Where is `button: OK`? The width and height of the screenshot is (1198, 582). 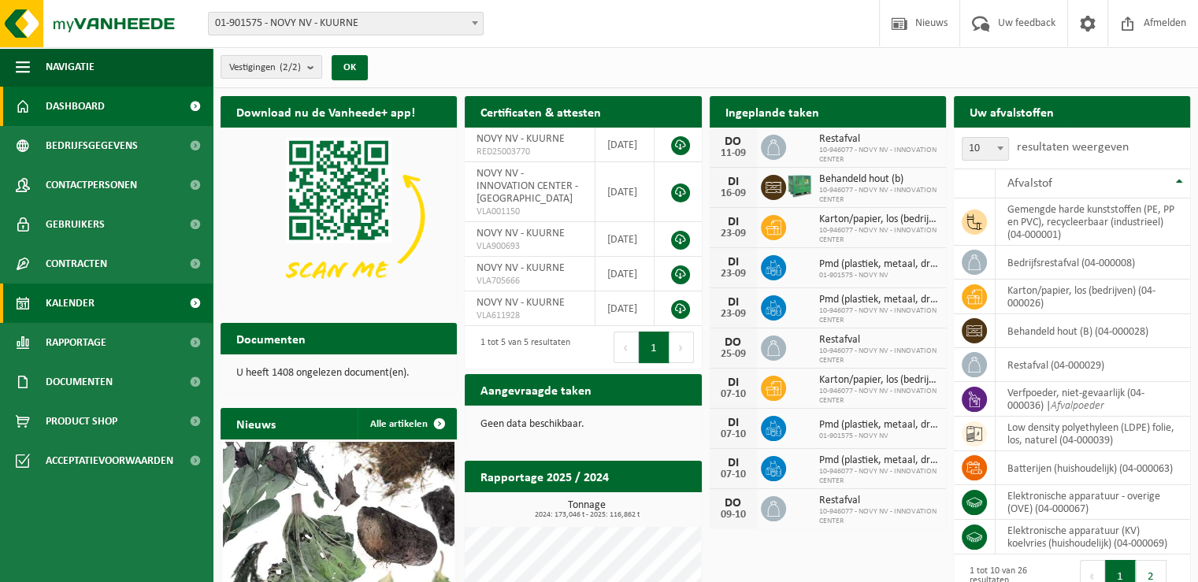 button: OK is located at coordinates (350, 68).